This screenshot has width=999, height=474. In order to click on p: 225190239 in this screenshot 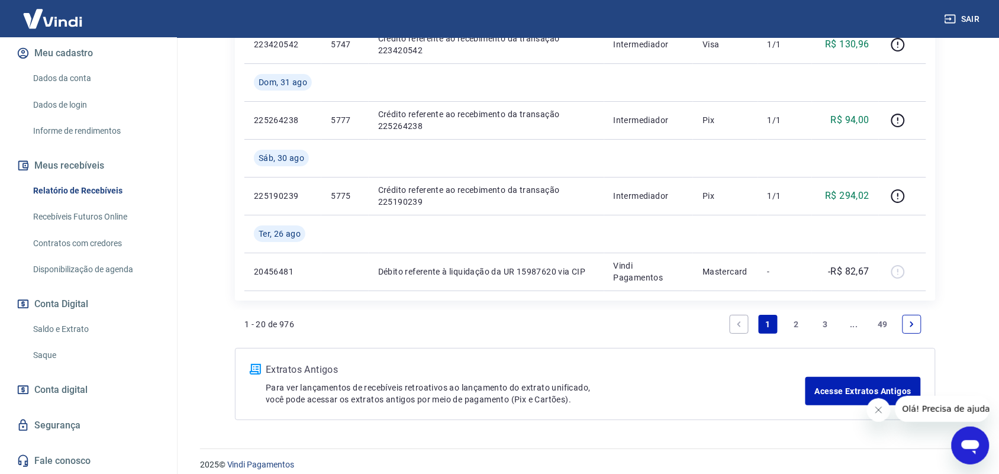, I will do `click(283, 196)`.